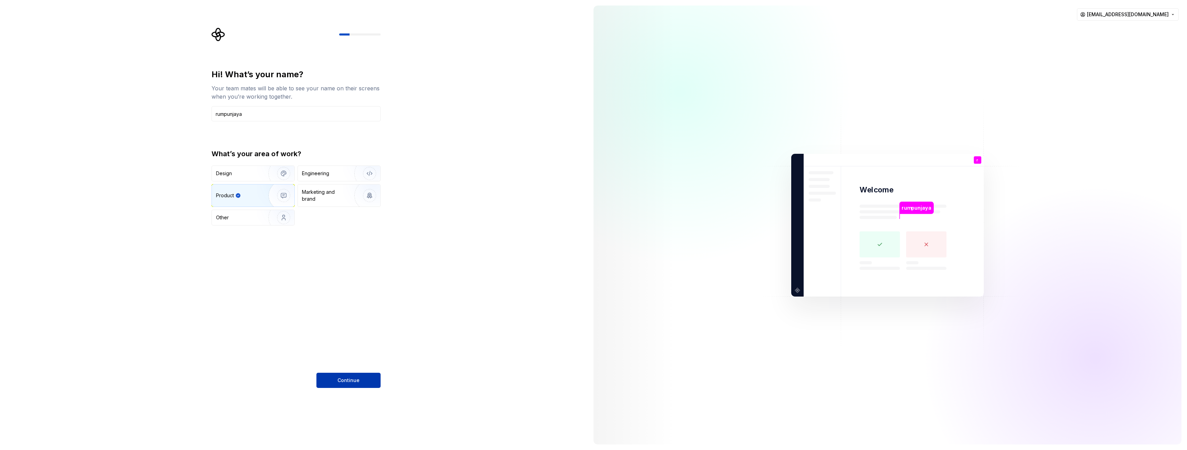 The width and height of the screenshot is (1187, 450). What do you see at coordinates (296, 75) in the screenshot?
I see `div: Hi! What’s your name?` at bounding box center [296, 75].